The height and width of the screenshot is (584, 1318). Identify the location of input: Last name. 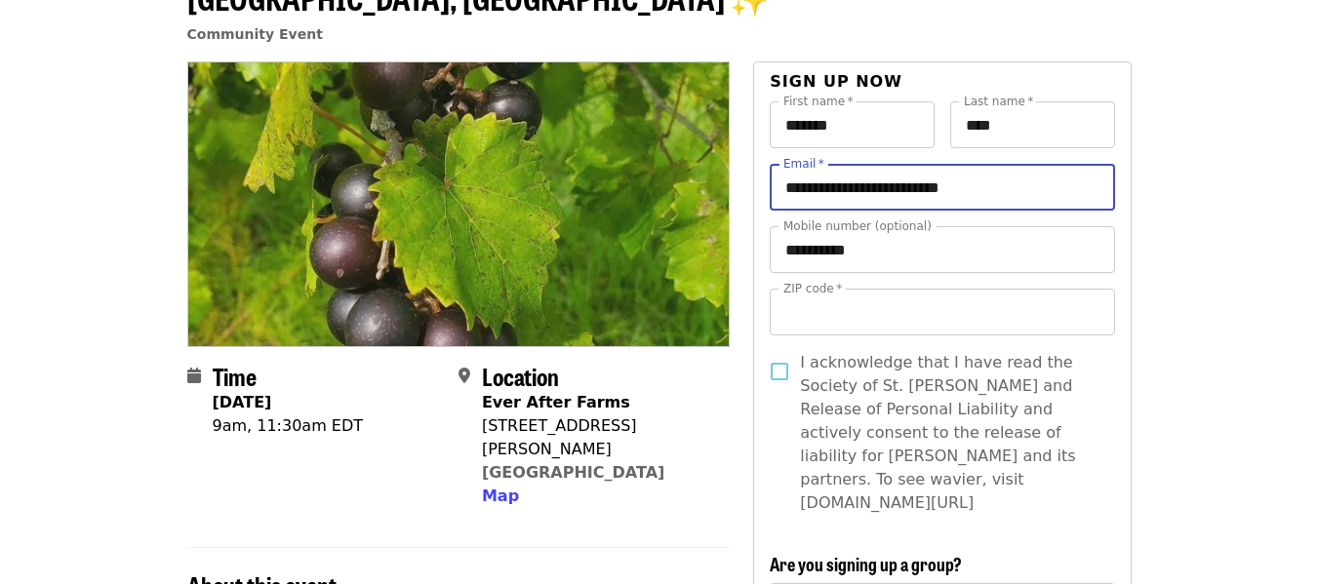
(1032, 125).